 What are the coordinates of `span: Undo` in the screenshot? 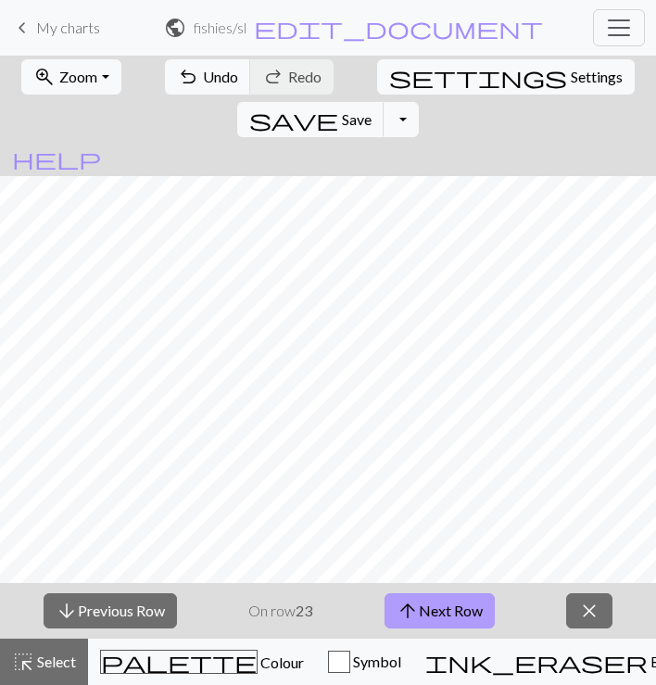 It's located at (221, 76).